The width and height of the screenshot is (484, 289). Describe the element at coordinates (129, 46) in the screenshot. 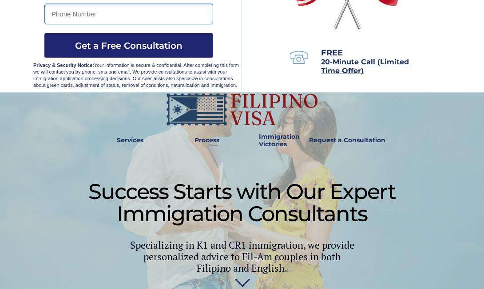

I see `span: Get a Free Consultation` at that location.